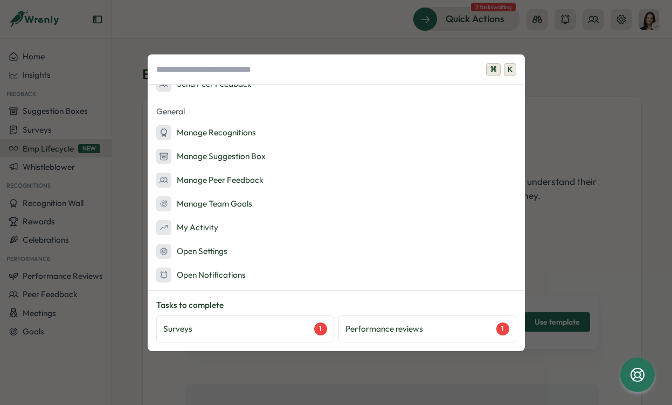  Describe the element at coordinates (206, 133) in the screenshot. I see `div: Manage Recognitions` at that location.